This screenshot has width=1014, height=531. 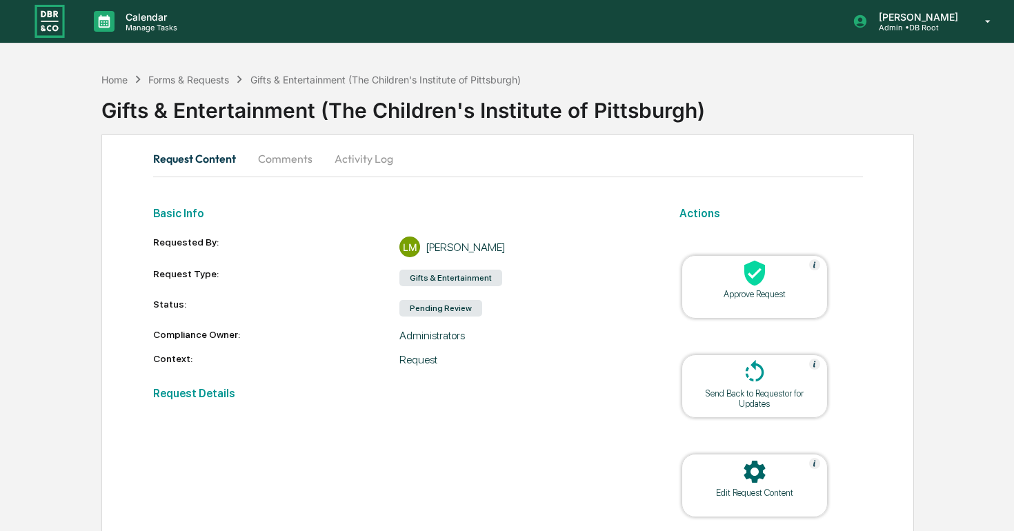 I want to click on h2: Actions, so click(x=771, y=213).